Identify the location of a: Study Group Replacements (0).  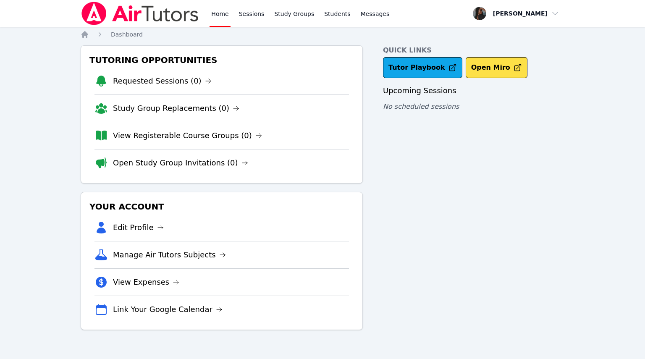
(176, 108).